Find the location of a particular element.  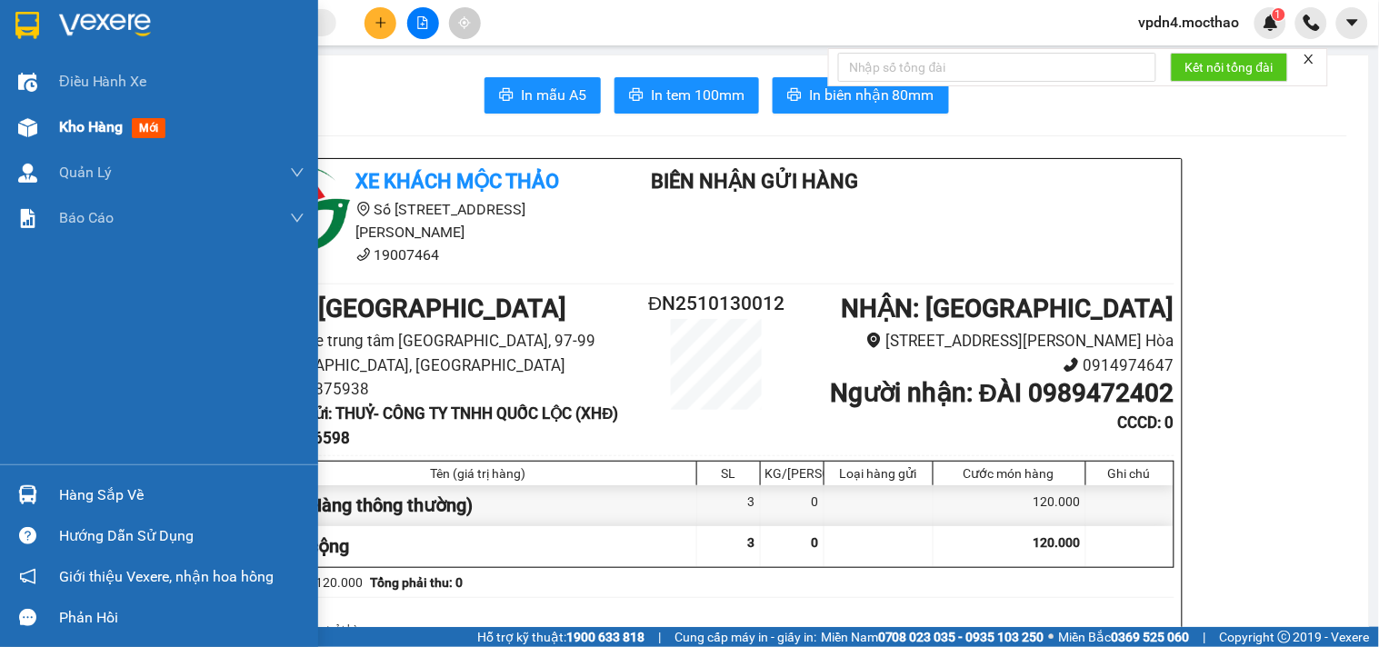

span: plus is located at coordinates (381, 23).